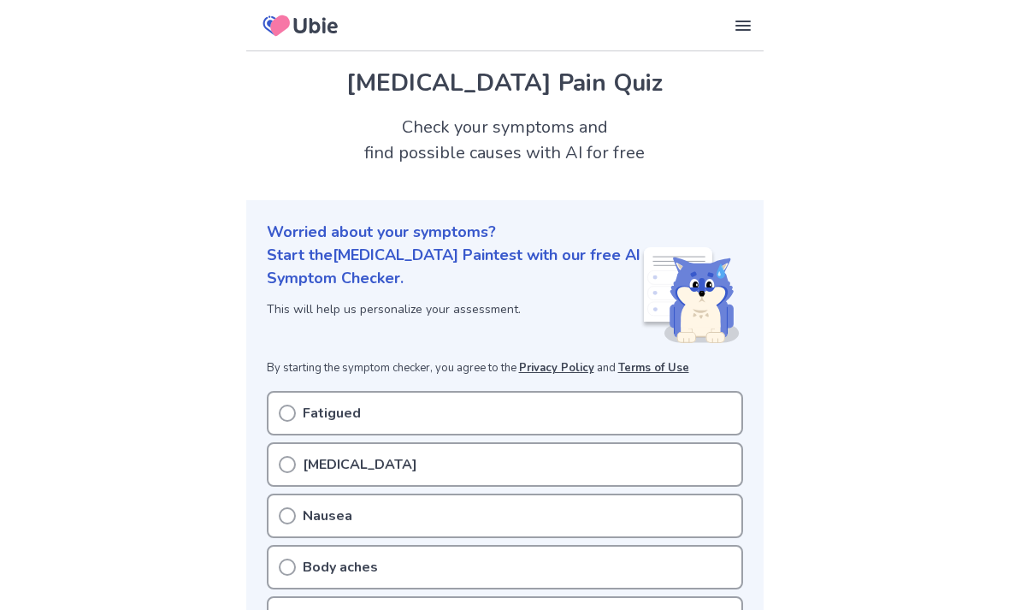  What do you see at coordinates (690, 295) in the screenshot?
I see `img: Shiba` at bounding box center [690, 295].